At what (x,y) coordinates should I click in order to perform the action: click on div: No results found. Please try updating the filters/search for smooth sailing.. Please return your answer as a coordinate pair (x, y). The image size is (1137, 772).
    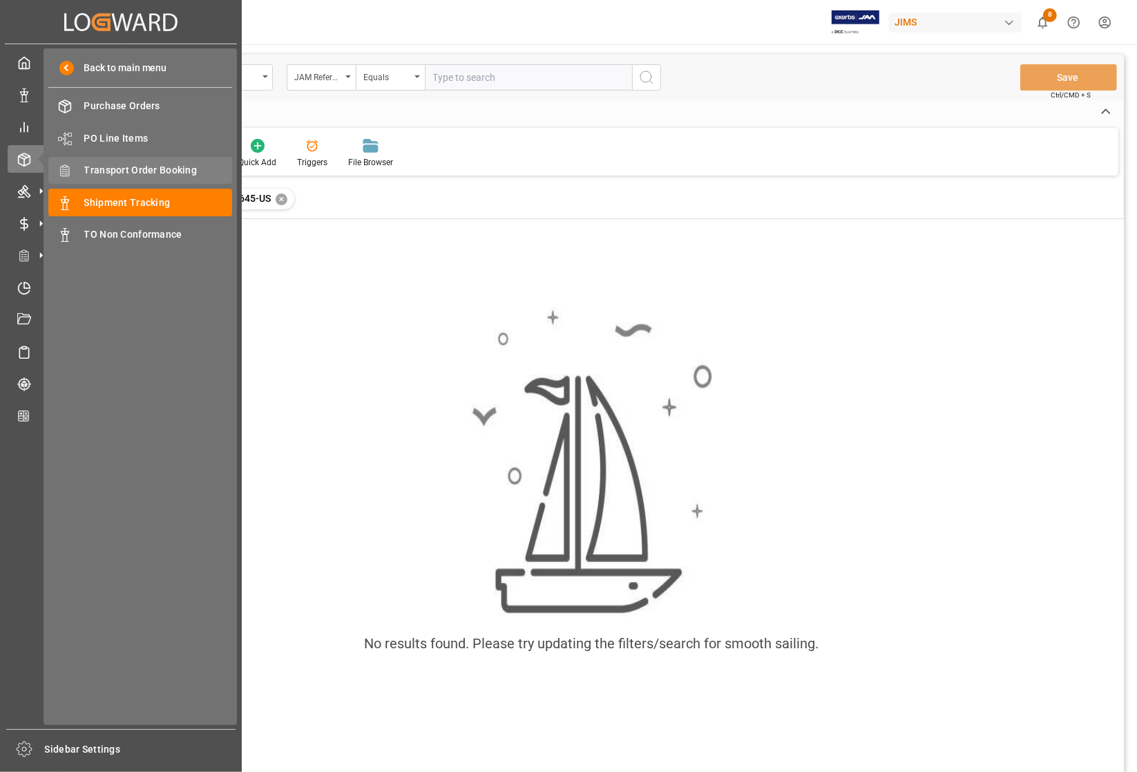
    Looking at the image, I should click on (591, 643).